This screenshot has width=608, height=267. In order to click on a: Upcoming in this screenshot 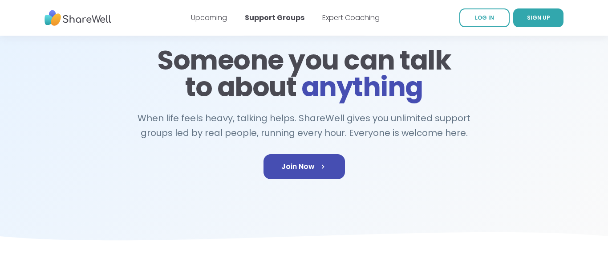, I will do `click(209, 17)`.